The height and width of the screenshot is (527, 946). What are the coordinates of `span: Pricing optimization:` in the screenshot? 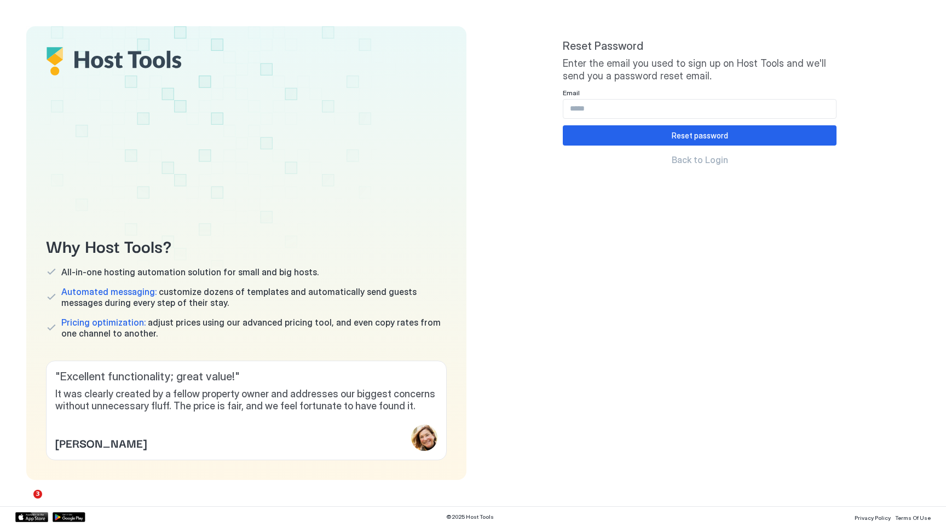 It's located at (104, 323).